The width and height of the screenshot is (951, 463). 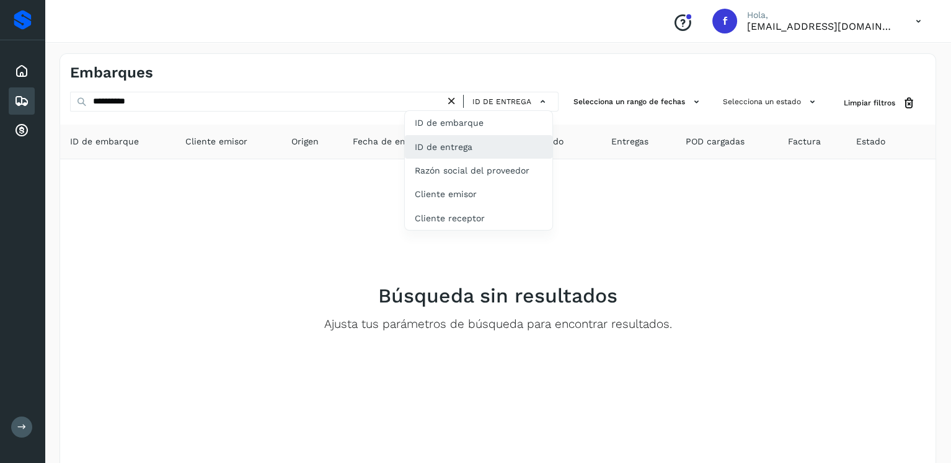 What do you see at coordinates (478, 147) in the screenshot?
I see `div: ID de entrega` at bounding box center [478, 147].